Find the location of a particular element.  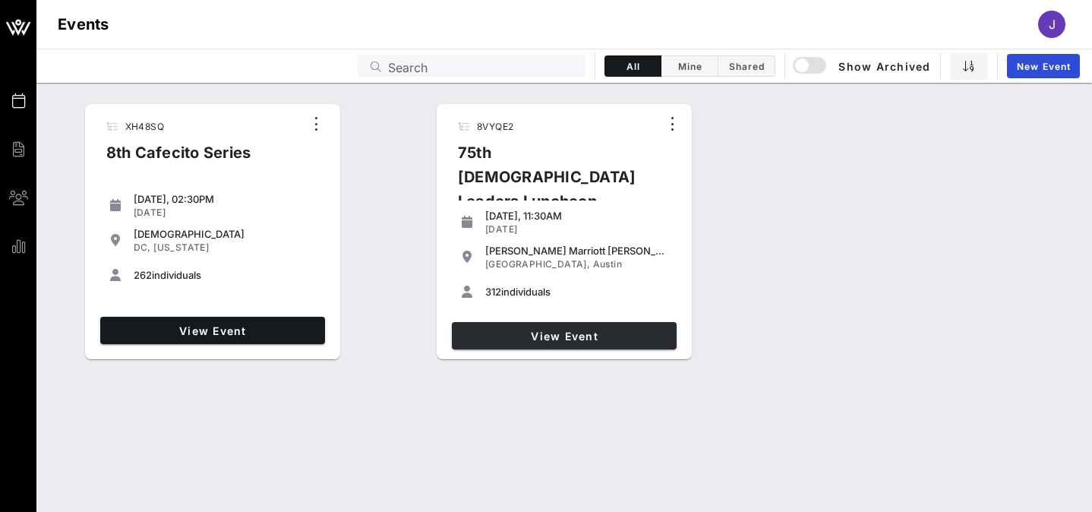

span: All is located at coordinates (632, 66).